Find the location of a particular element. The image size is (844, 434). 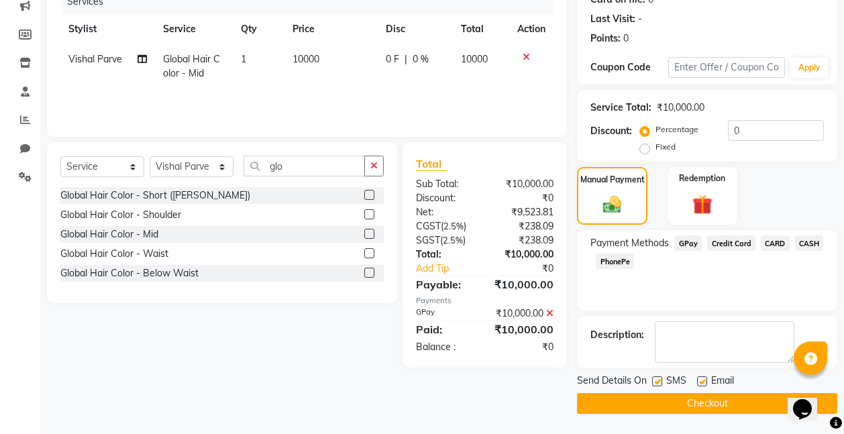

span: Send Details On is located at coordinates (612, 382).